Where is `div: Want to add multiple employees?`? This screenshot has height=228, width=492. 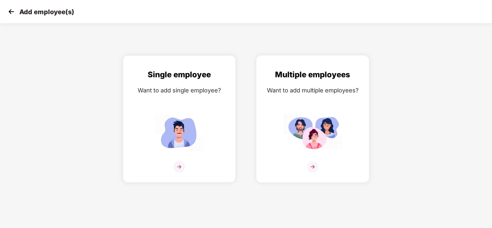 div: Want to add multiple employees? is located at coordinates (313, 90).